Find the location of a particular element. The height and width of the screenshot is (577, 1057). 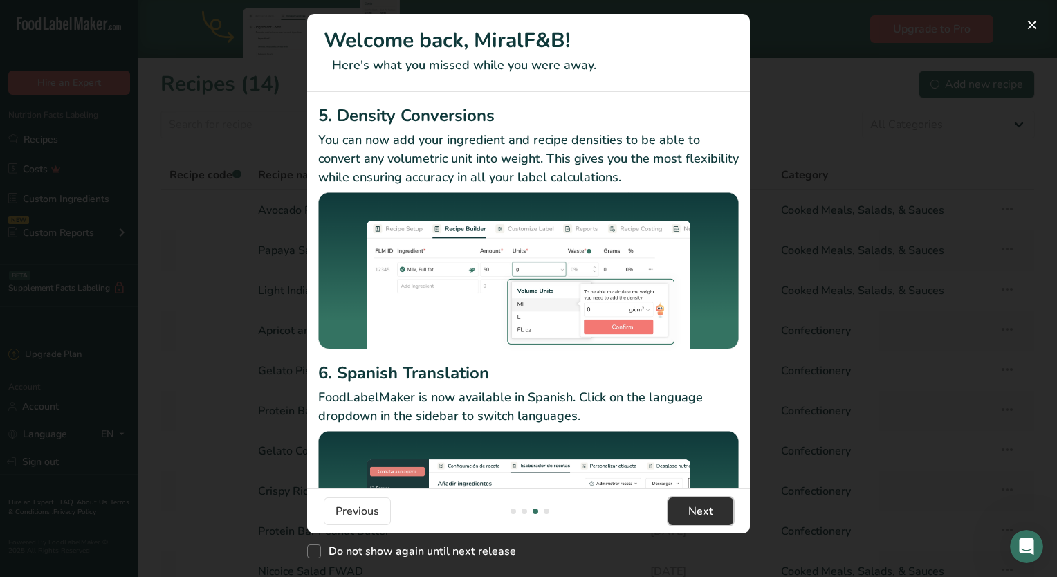

img: Density Conversions is located at coordinates (528, 274).